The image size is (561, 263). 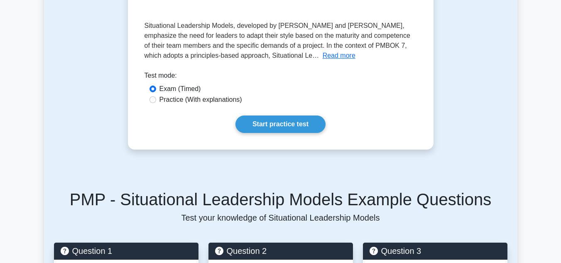 I want to click on a: Start practice test, so click(x=280, y=124).